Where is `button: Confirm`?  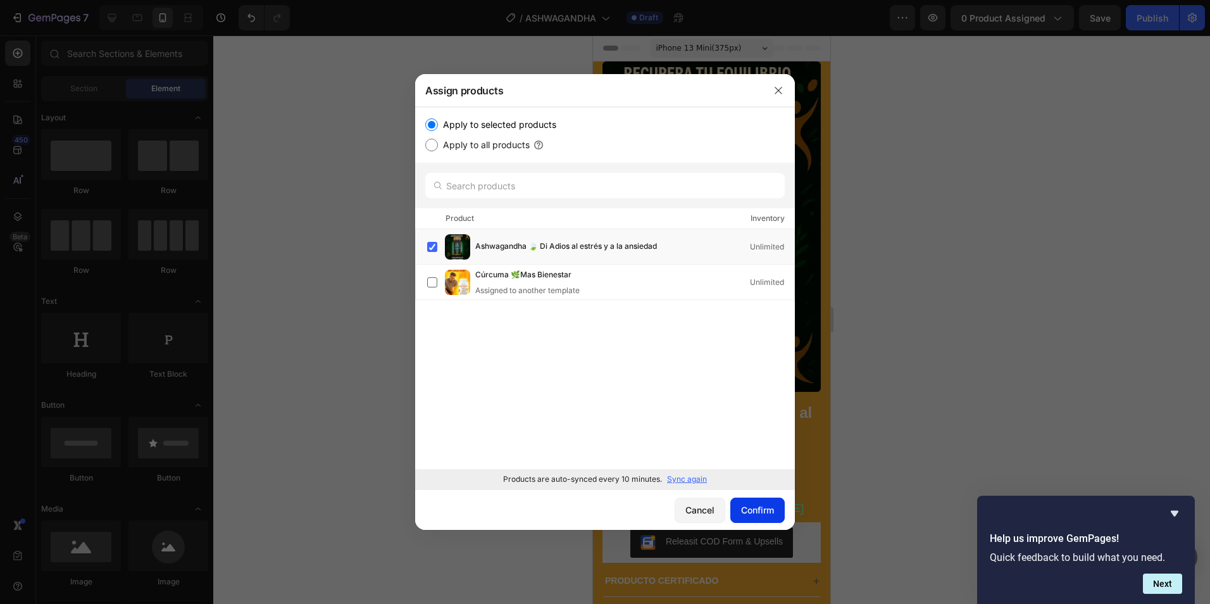 button: Confirm is located at coordinates (757, 510).